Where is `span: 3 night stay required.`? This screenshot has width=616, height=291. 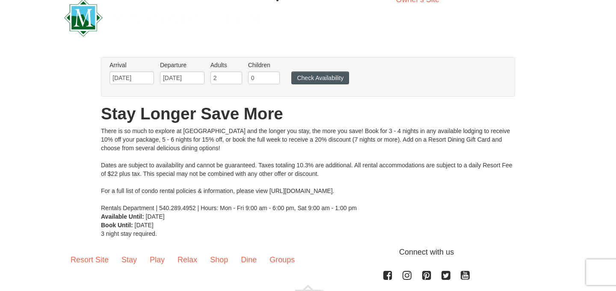
span: 3 night stay required. is located at coordinates (129, 234).